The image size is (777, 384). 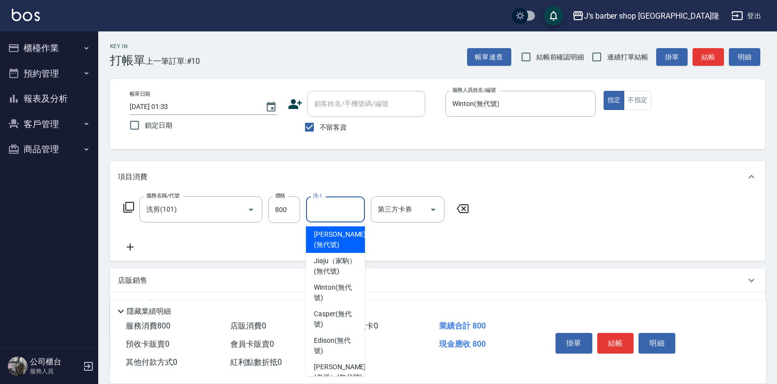 I want to click on h2: Key In, so click(x=128, y=46).